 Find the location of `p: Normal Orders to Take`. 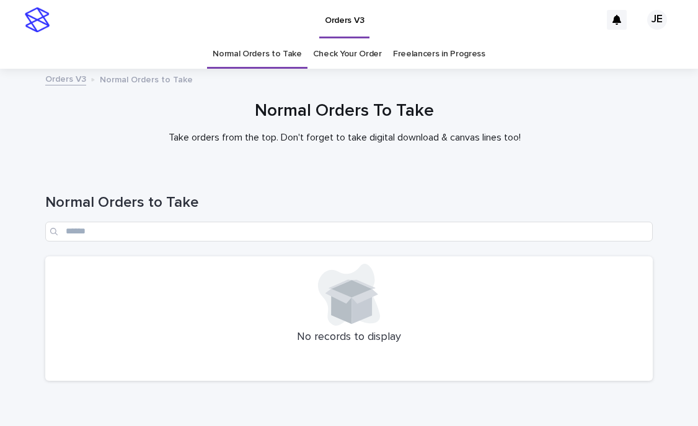

p: Normal Orders to Take is located at coordinates (146, 79).